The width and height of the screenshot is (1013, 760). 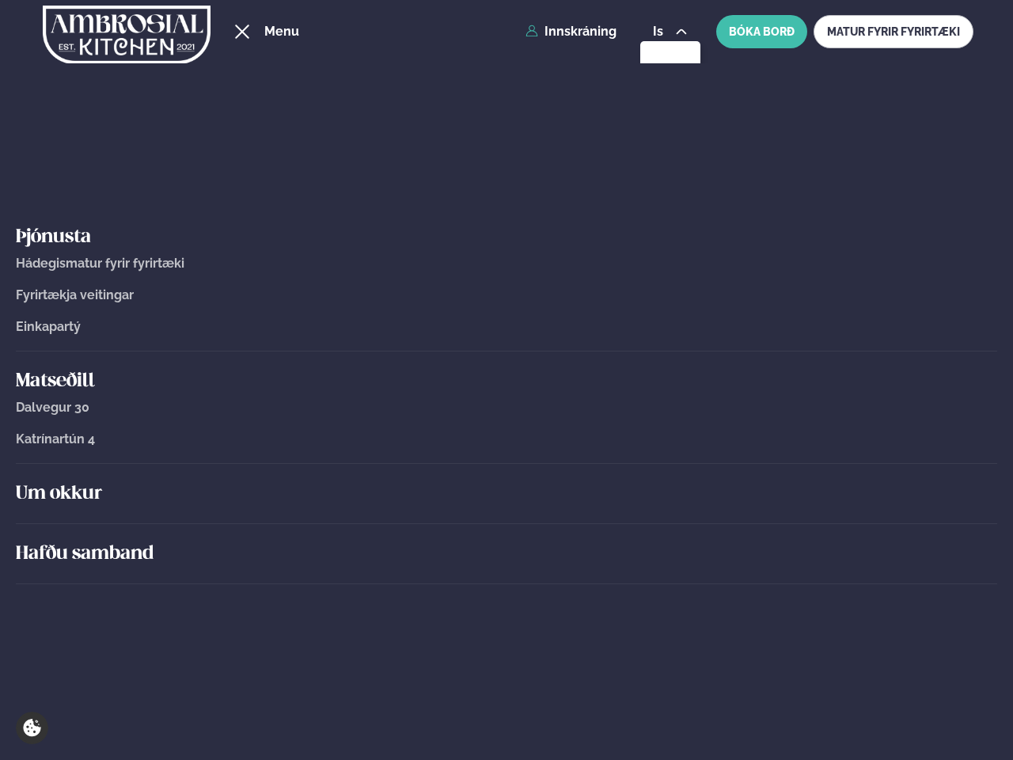 What do you see at coordinates (894, 32) in the screenshot?
I see `a: MATUR FYRIR FYRIRTÆKI` at bounding box center [894, 32].